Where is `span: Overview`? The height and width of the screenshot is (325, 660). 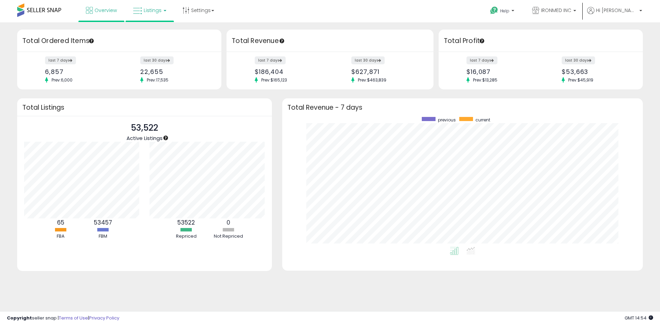
span: Overview is located at coordinates (106, 10).